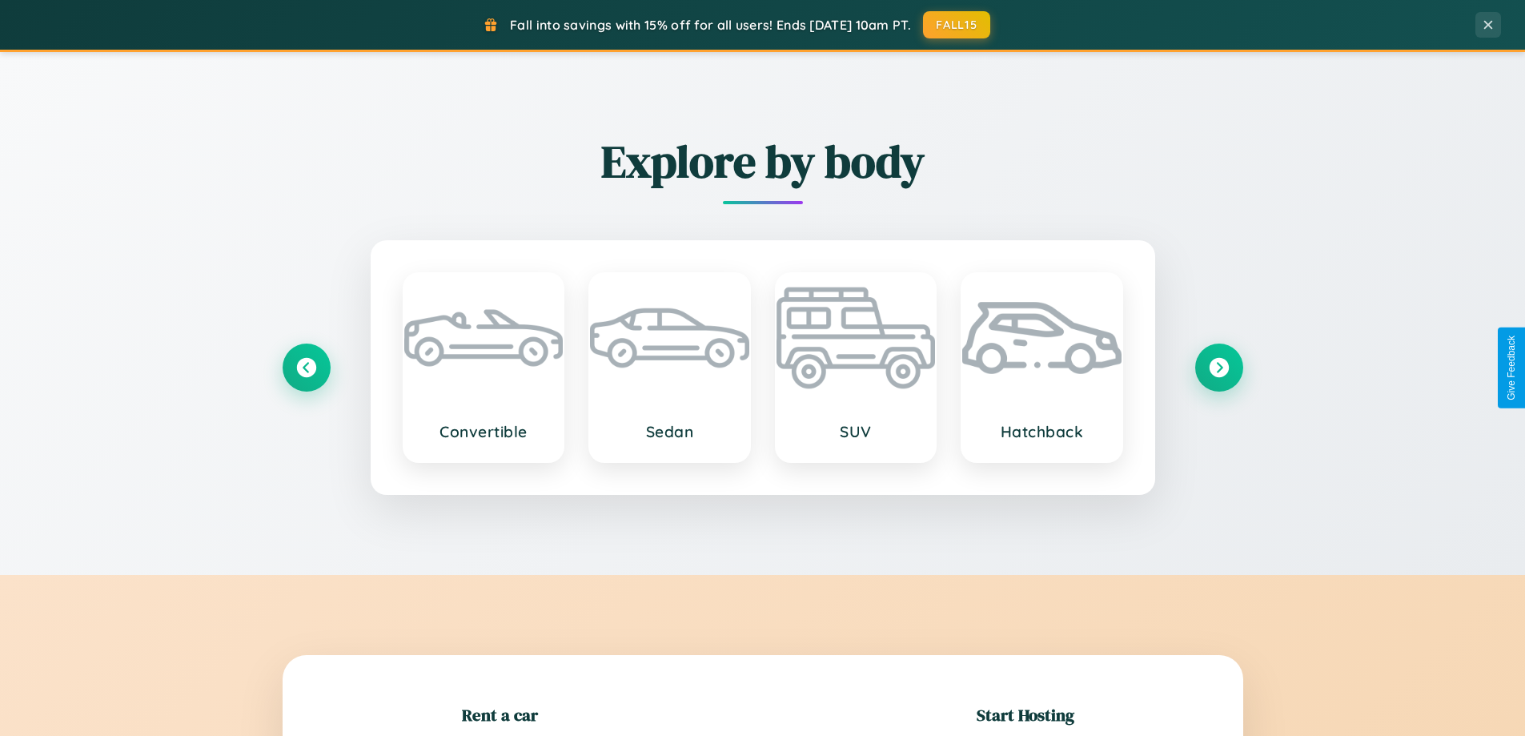 This screenshot has height=736, width=1525. What do you see at coordinates (1511, 367) in the screenshot?
I see `div: Give Feedback` at bounding box center [1511, 367].